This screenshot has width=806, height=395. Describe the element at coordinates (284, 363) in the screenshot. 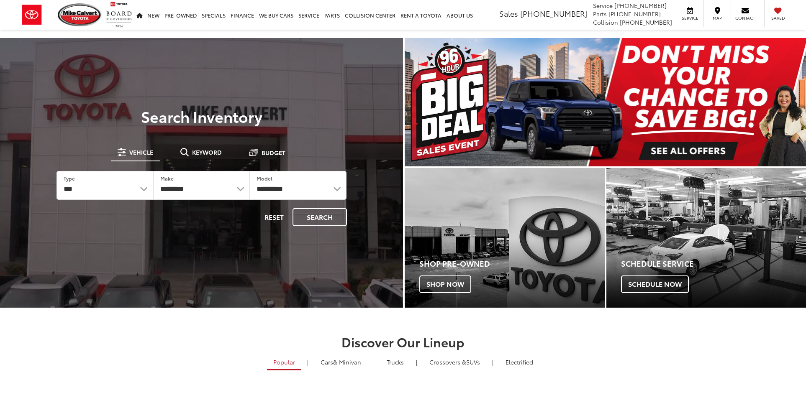

I see `a: Popular` at that location.